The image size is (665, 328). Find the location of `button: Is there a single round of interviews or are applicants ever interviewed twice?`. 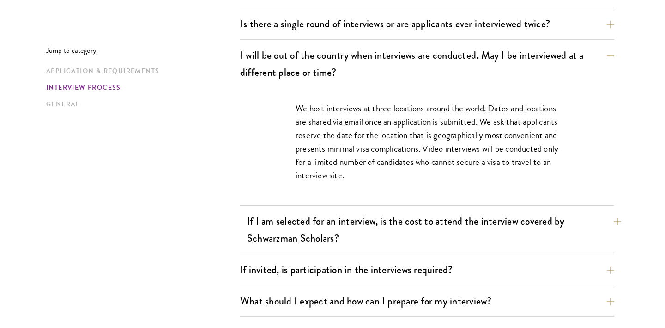

button: Is there a single round of interviews or are applicants ever interviewed twice? is located at coordinates (427, 24).